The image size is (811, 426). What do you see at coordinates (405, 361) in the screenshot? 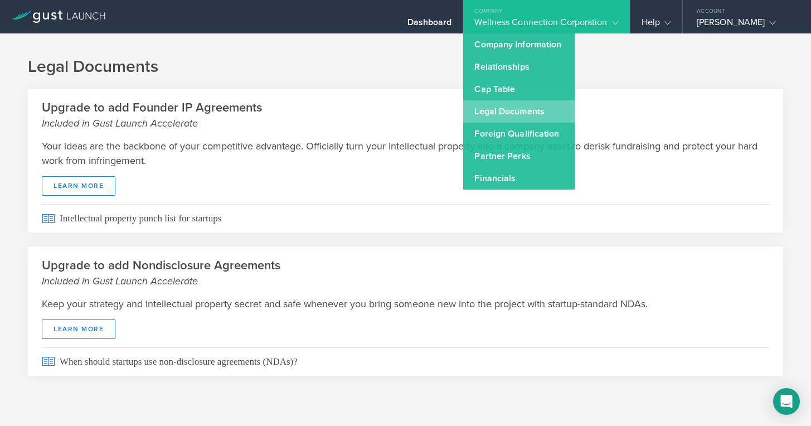
I see `a: When should startups use non-disclosure agreements (NDAs)?` at bounding box center [405, 361].